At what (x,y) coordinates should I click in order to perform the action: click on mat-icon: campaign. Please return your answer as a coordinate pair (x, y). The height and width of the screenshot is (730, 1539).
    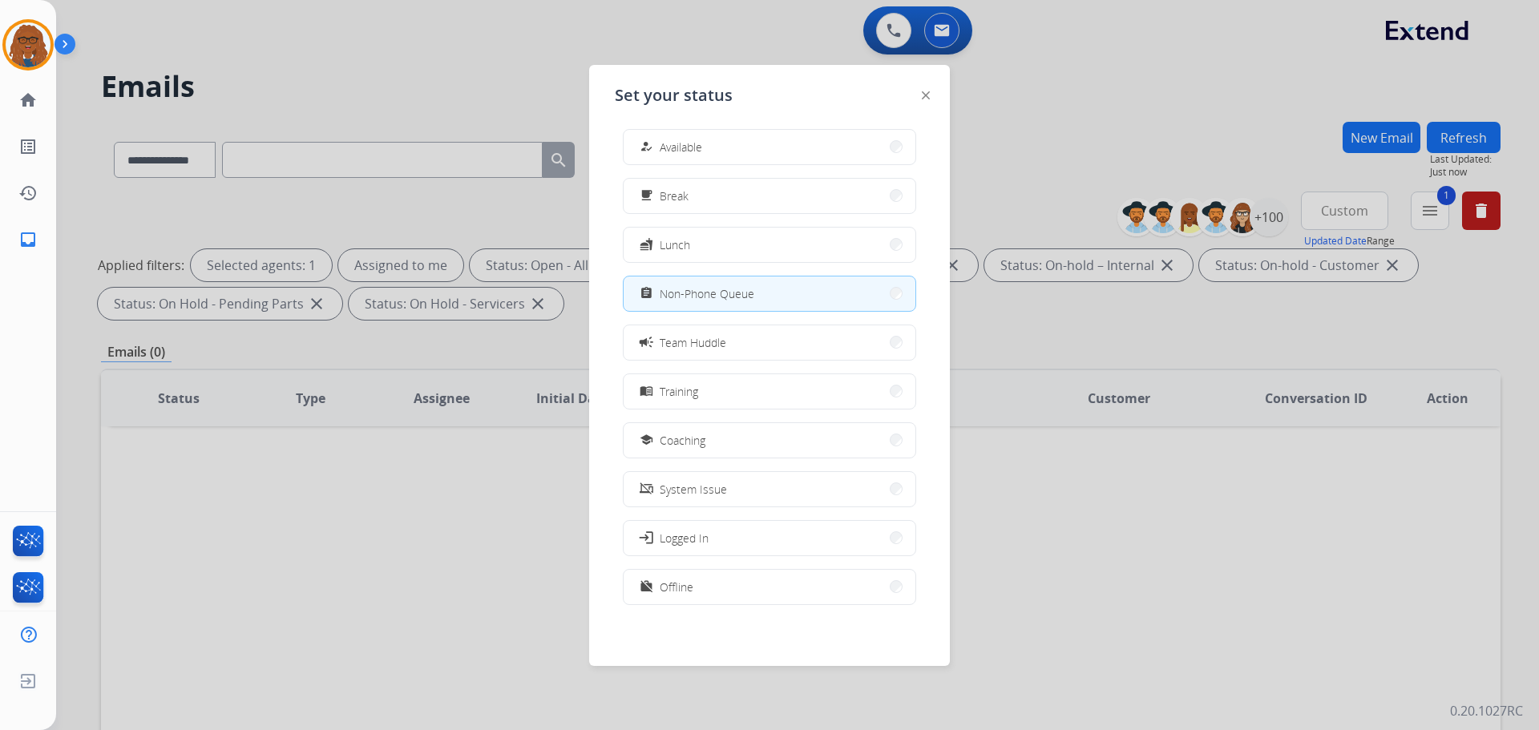
    Looking at the image, I should click on (646, 342).